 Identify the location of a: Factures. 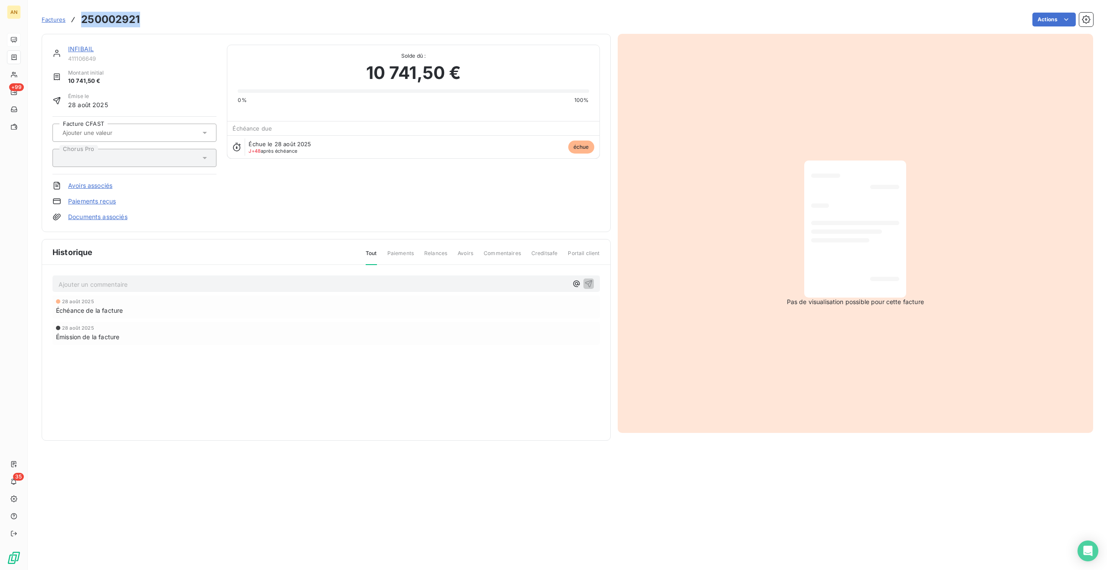
(53, 20).